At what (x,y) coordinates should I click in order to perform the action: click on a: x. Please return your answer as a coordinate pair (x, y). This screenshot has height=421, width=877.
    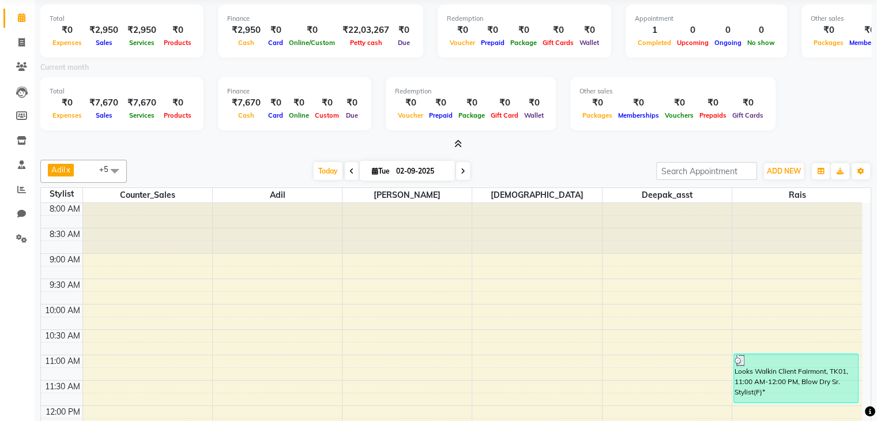
    Looking at the image, I should click on (67, 169).